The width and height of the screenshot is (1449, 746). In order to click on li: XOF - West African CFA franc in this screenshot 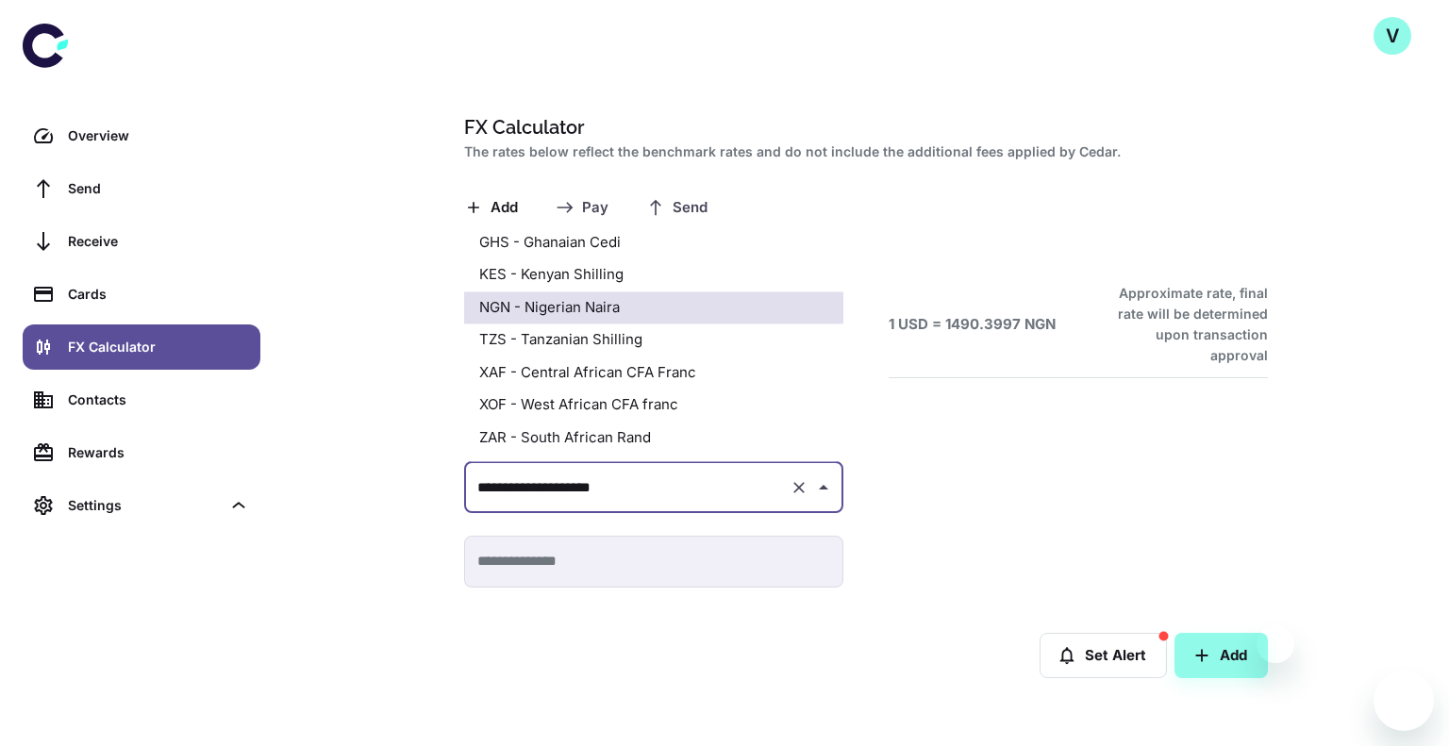, I will do `click(654, 405)`.